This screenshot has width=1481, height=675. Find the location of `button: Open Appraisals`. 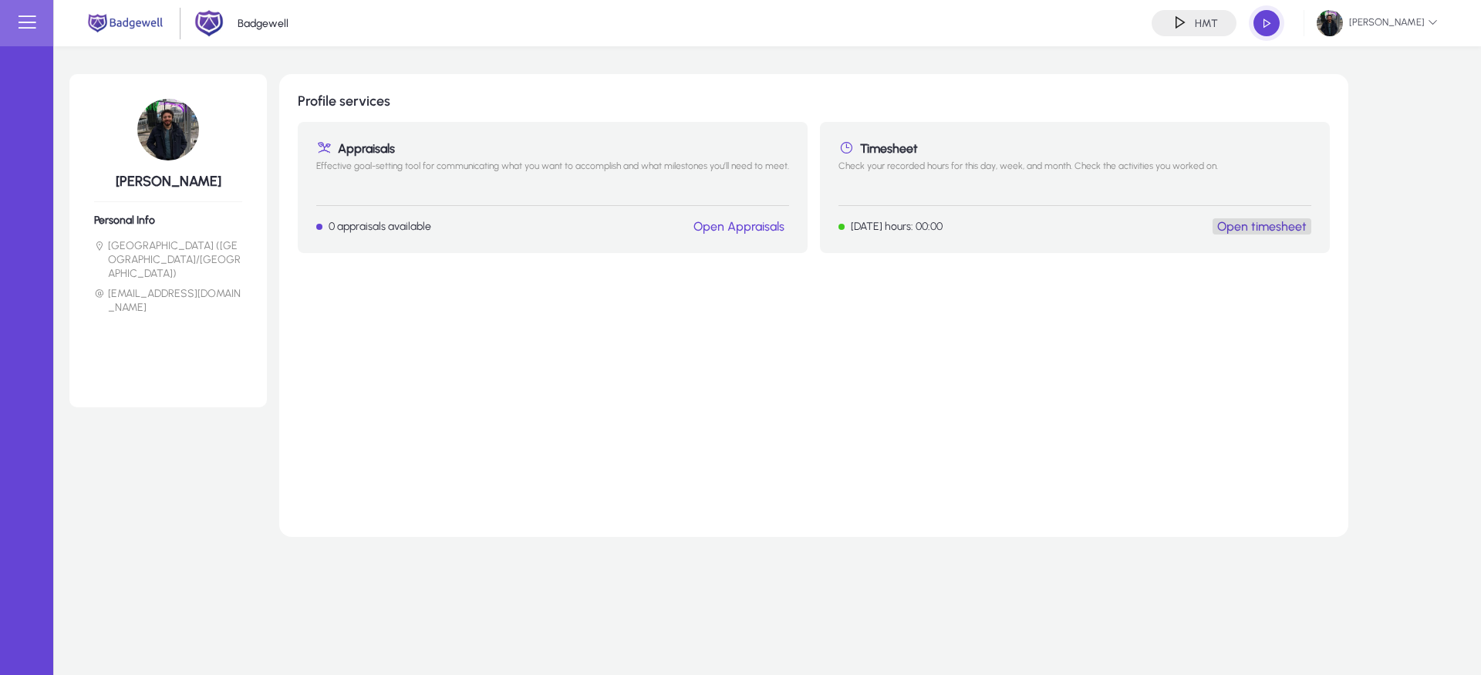

button: Open Appraisals is located at coordinates (739, 226).